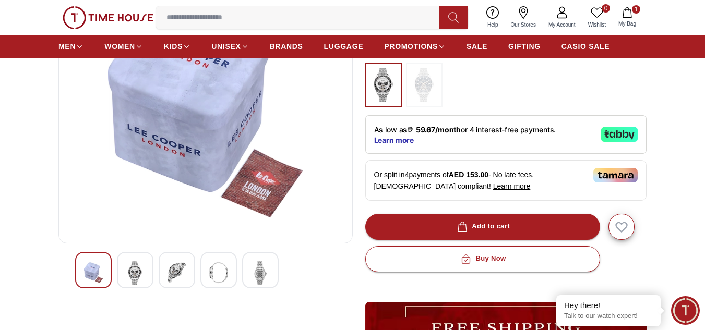 The image size is (705, 330). I want to click on span: MEN, so click(67, 46).